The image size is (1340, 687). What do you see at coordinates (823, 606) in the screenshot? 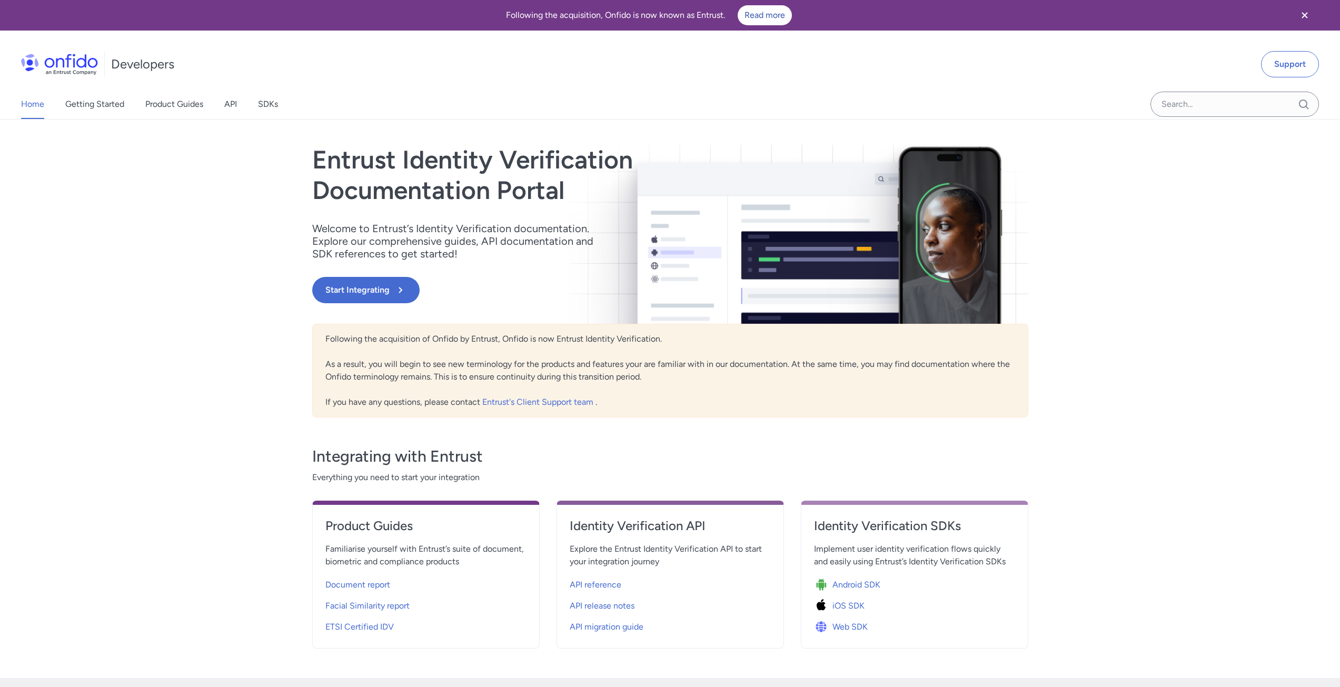
I see `img: Icon iOS SDK` at bounding box center [823, 606].